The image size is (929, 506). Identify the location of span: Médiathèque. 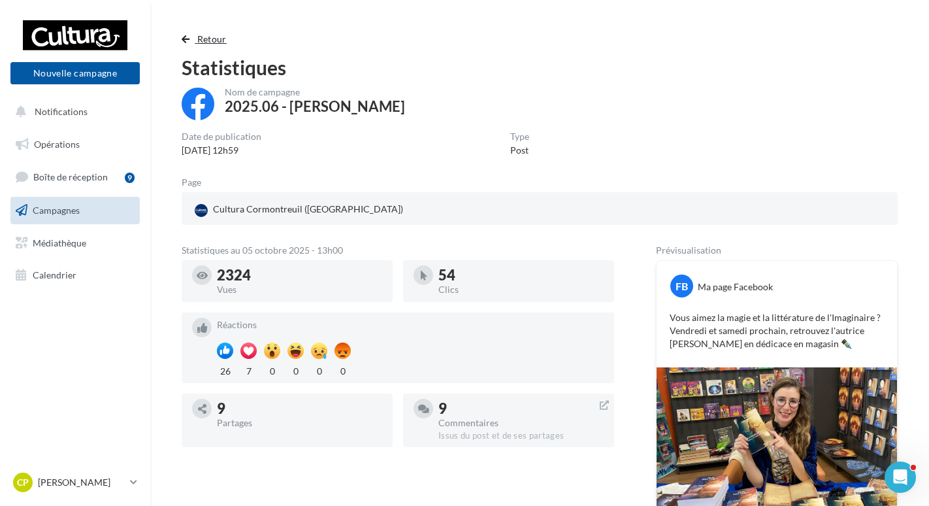
(59, 242).